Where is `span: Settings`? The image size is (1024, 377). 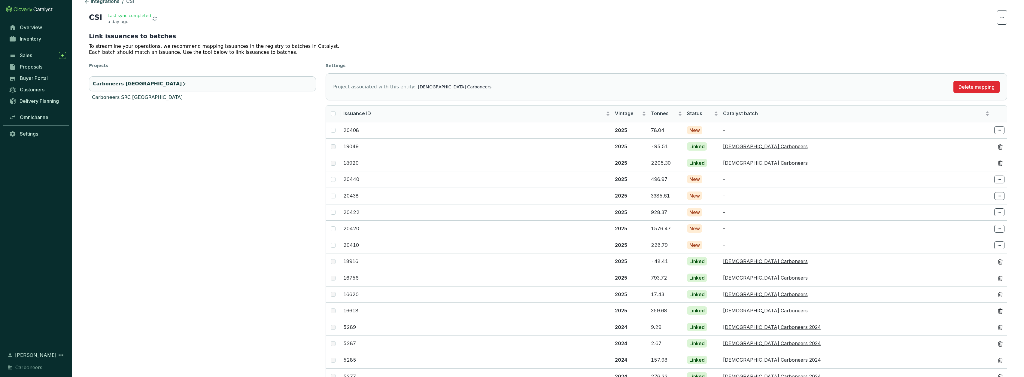
span: Settings is located at coordinates (29, 134).